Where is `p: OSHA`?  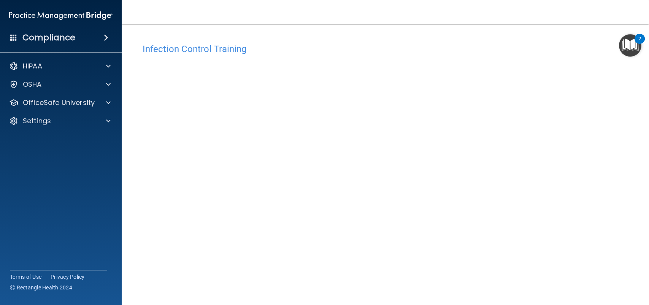
p: OSHA is located at coordinates (32, 84).